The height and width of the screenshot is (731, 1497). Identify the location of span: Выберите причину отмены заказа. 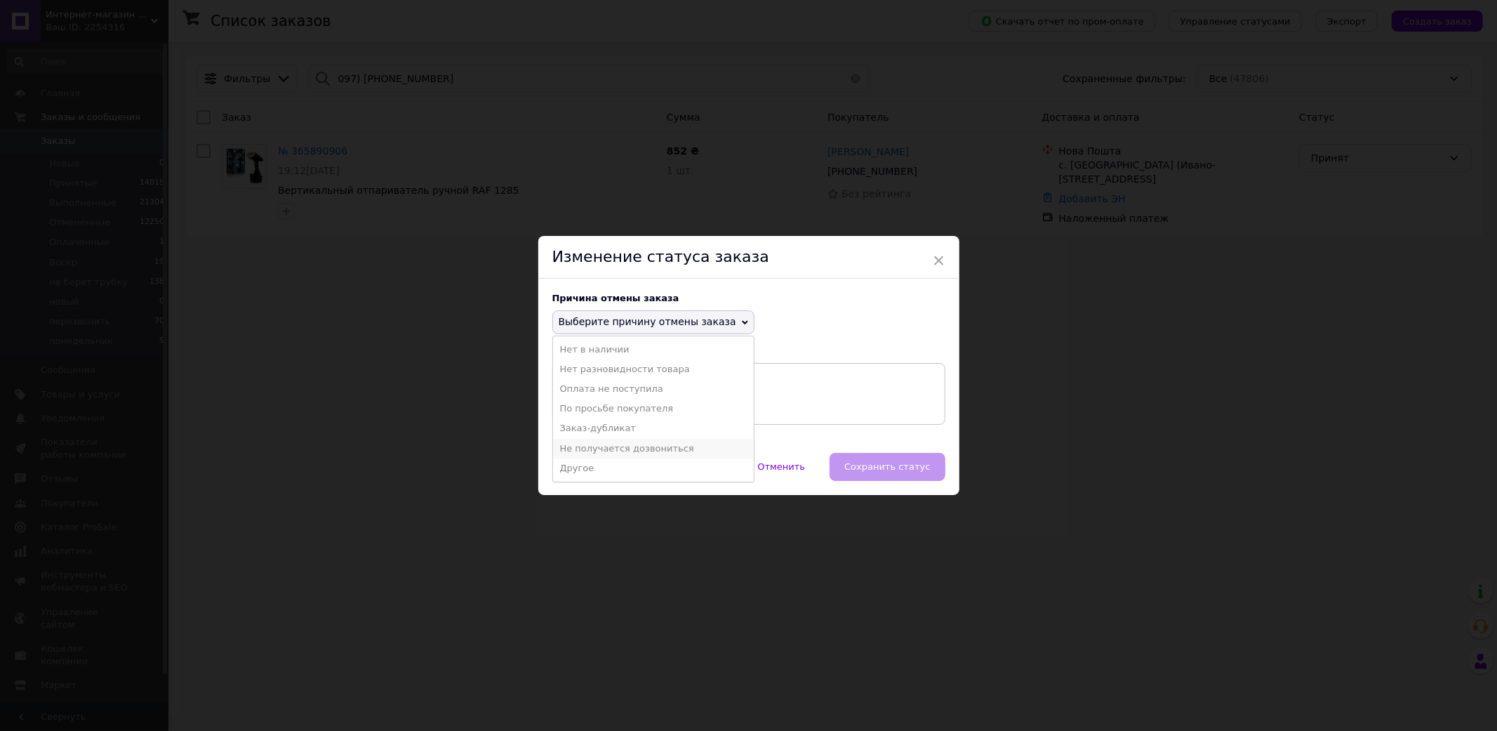
(647, 321).